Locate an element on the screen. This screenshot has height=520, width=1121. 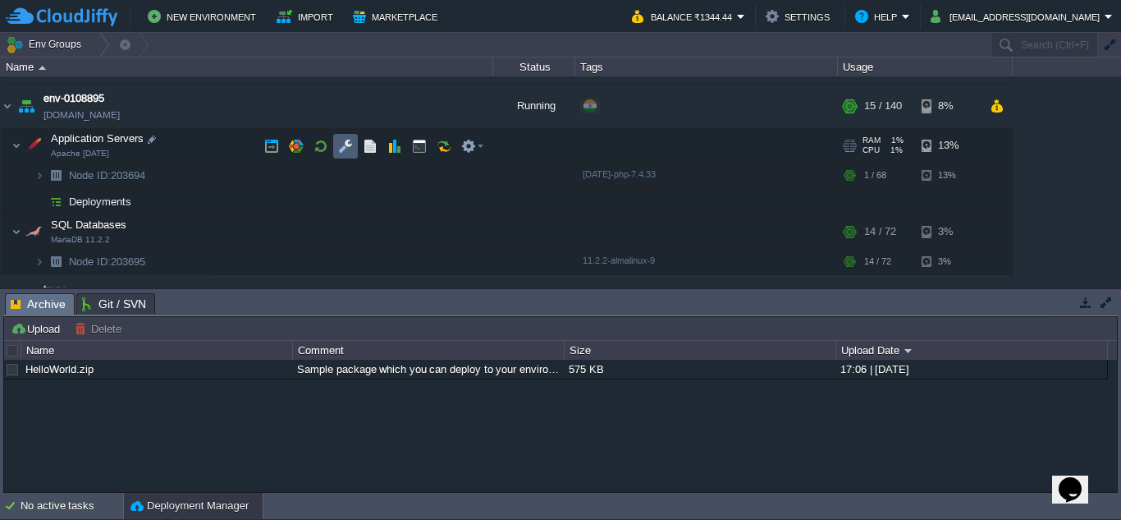
div: Size is located at coordinates (700, 350).